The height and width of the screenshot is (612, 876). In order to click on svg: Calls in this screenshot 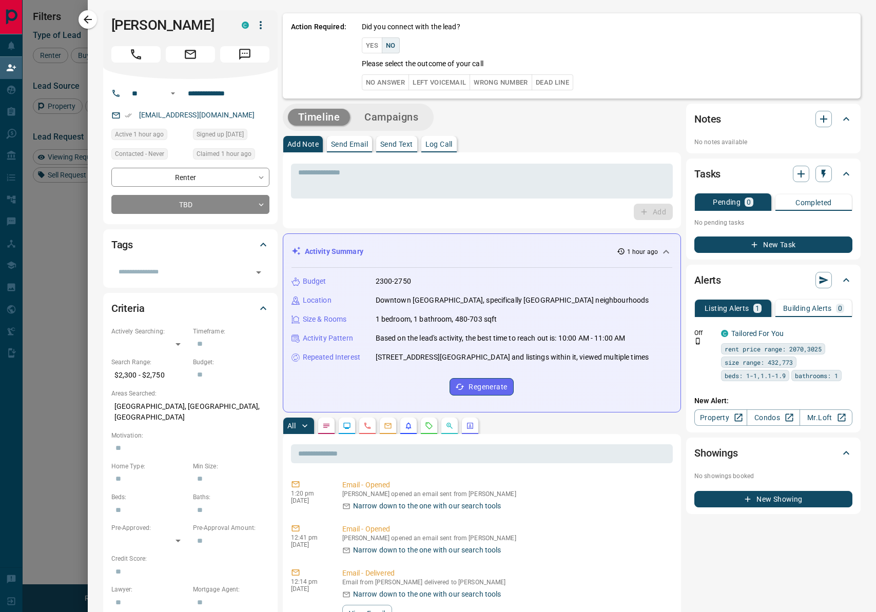, I will do `click(368, 426)`.